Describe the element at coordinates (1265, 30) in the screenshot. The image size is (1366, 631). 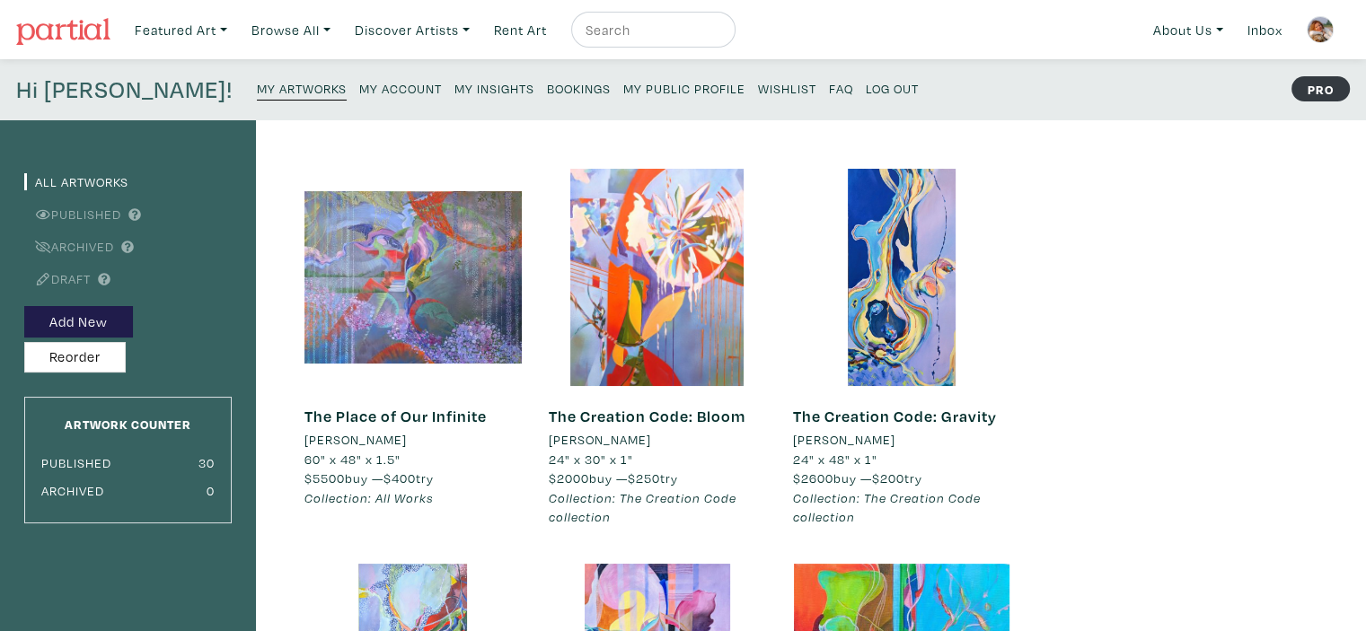
I see `a: Inbox` at that location.